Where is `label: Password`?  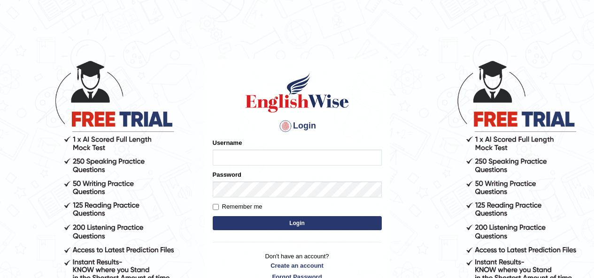
label: Password is located at coordinates (227, 175).